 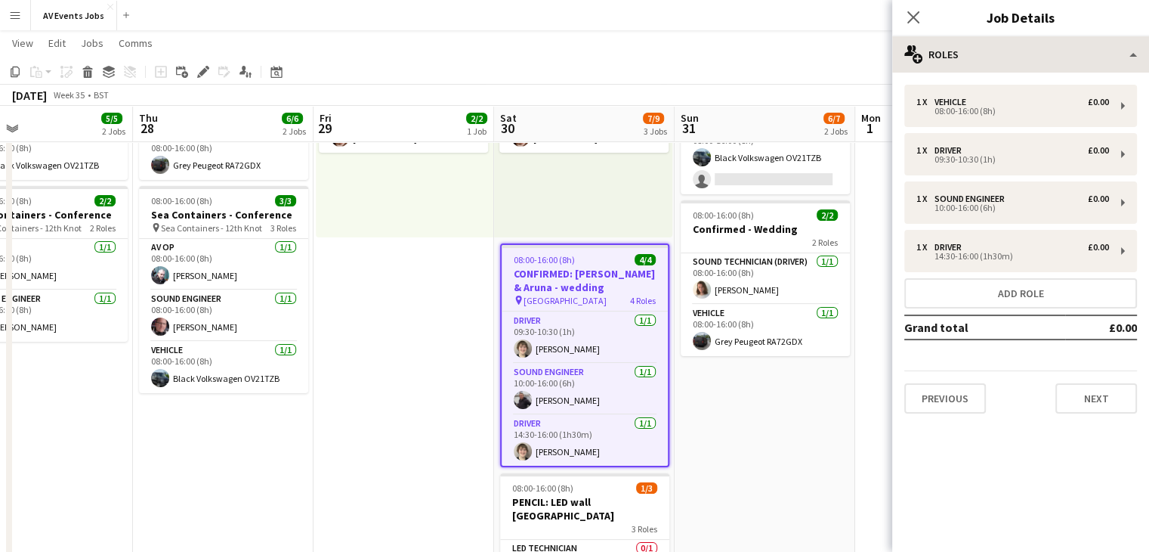 What do you see at coordinates (1101, 327) in the screenshot?
I see `td: £0.00` at bounding box center [1101, 327].